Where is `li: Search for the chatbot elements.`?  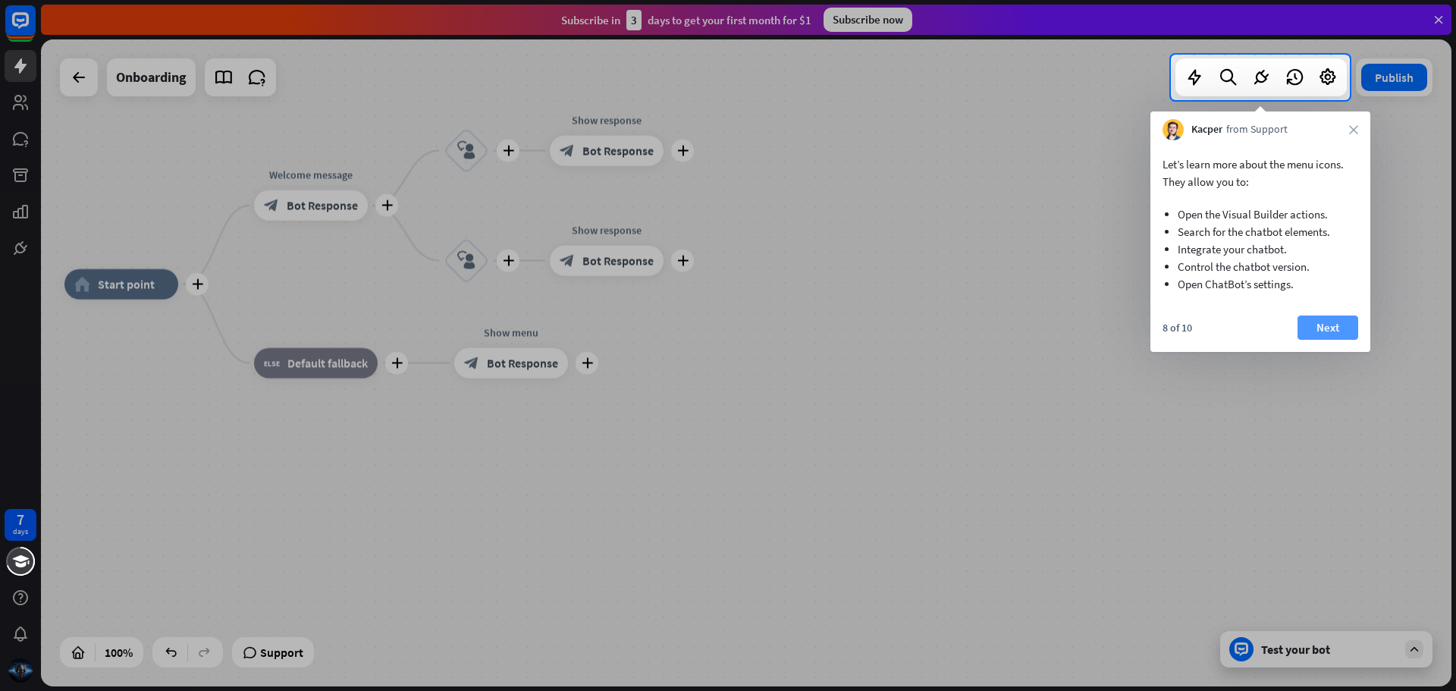
li: Search for the chatbot elements. is located at coordinates (1261, 231).